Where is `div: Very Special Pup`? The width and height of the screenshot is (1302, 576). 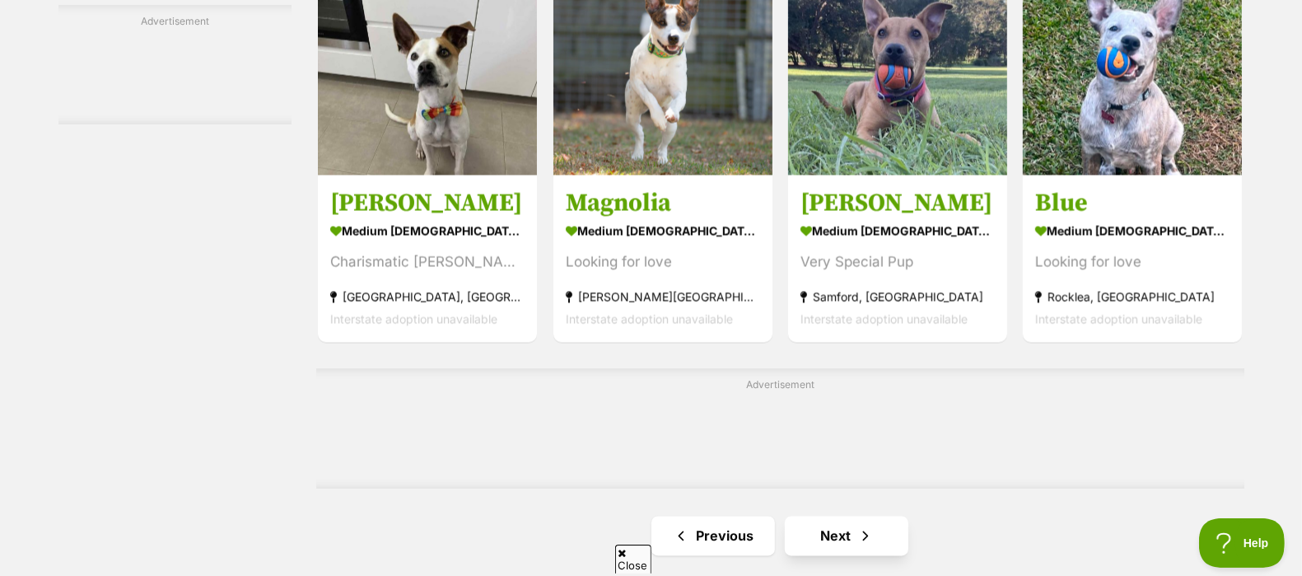
div: Very Special Pup is located at coordinates (898, 262).